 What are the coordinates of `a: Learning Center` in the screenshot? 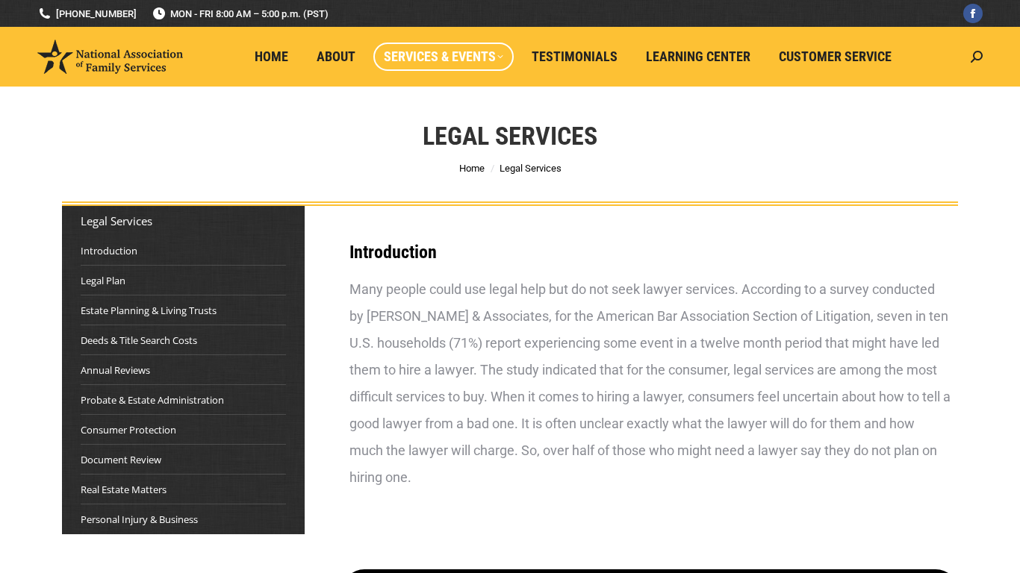 It's located at (698, 57).